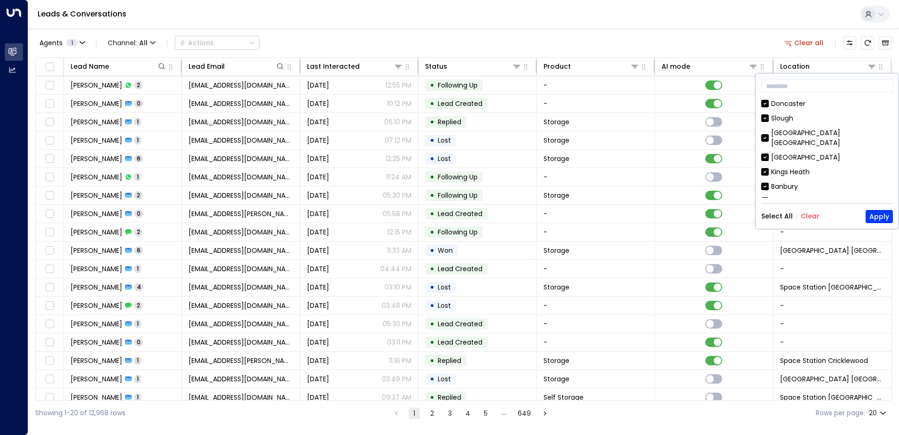  Describe the element at coordinates (96, 85) in the screenshot. I see `span: James Cooper` at that location.